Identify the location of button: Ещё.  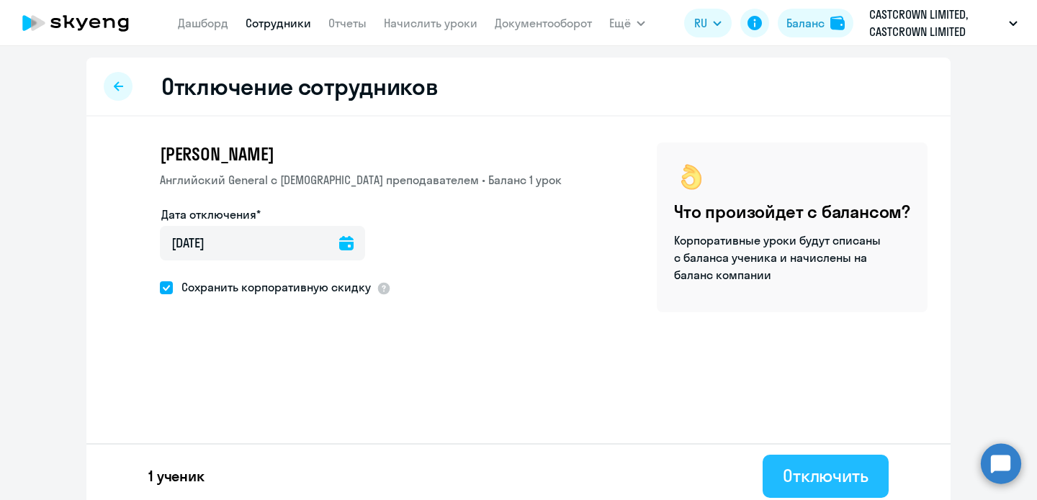
(627, 23).